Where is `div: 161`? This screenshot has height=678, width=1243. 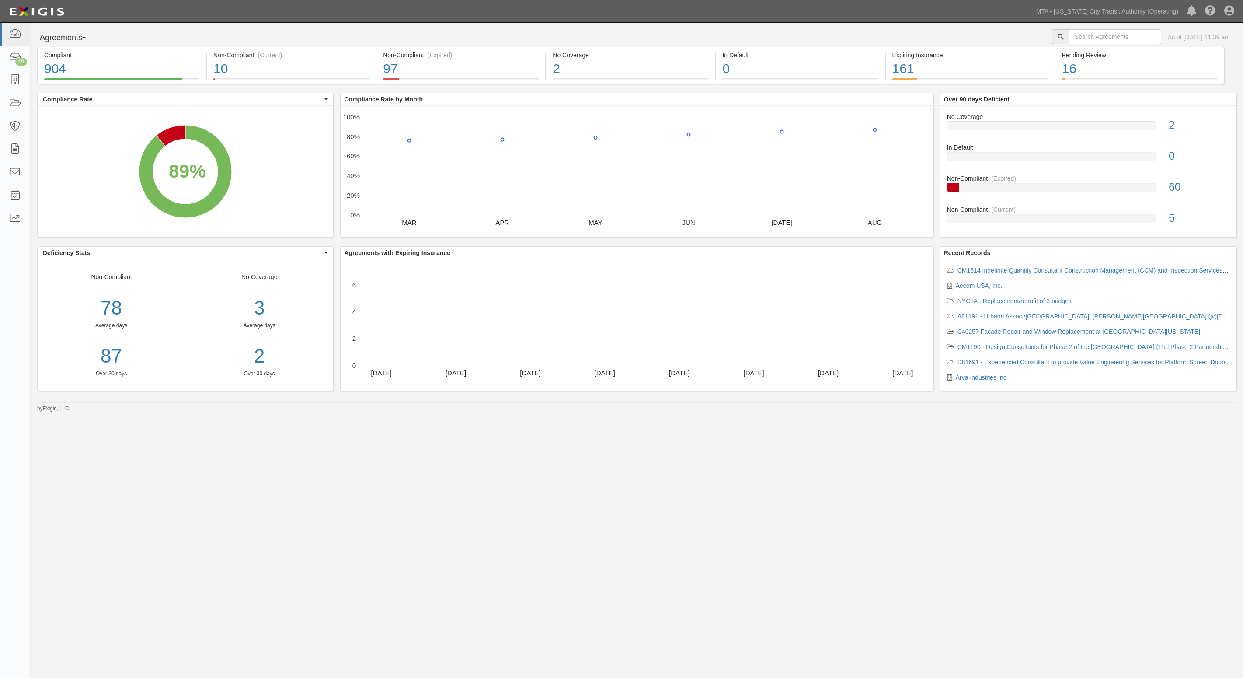
div: 161 is located at coordinates (970, 69).